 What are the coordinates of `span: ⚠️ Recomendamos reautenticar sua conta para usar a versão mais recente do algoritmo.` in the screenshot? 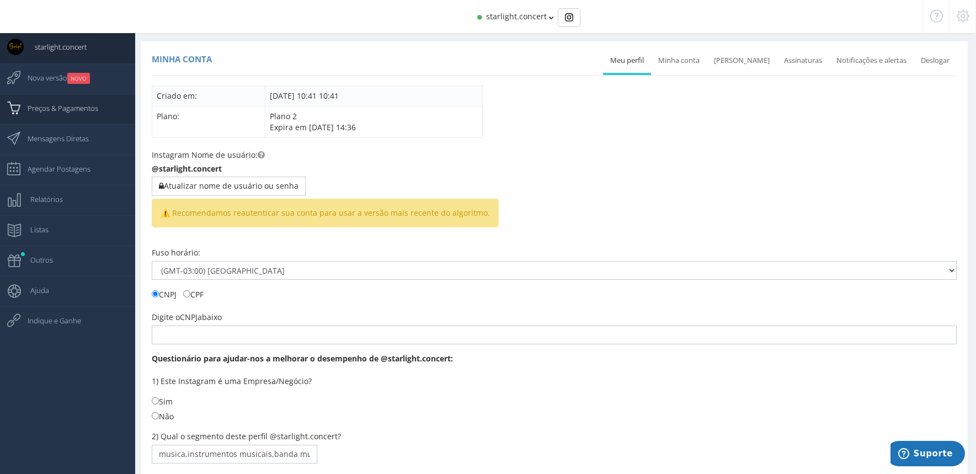 It's located at (325, 213).